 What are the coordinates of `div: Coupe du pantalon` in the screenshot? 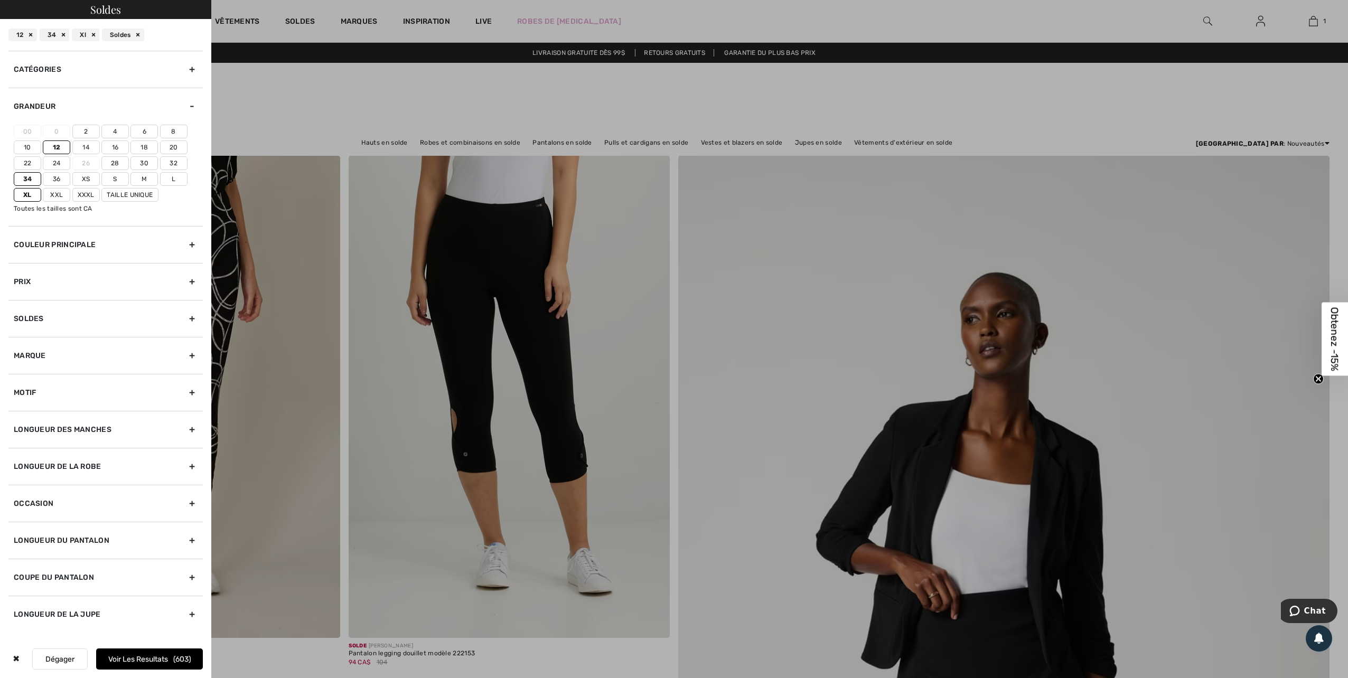 It's located at (106, 577).